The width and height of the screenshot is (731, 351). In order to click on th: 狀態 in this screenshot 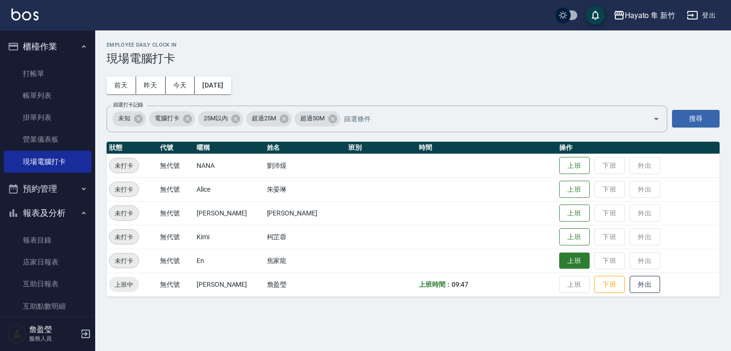, I will do `click(132, 148)`.